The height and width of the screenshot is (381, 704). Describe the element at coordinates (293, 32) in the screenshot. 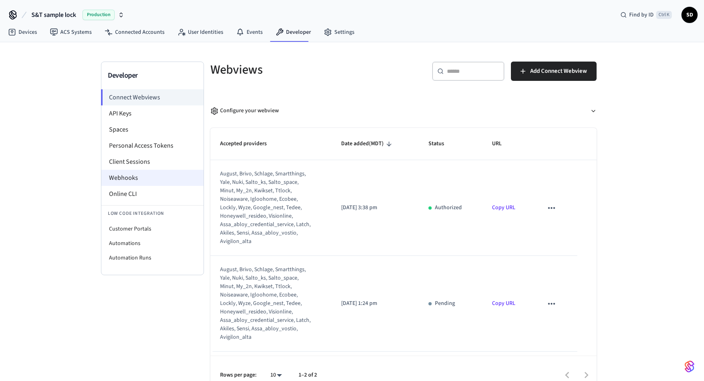

I see `a: Developer` at that location.